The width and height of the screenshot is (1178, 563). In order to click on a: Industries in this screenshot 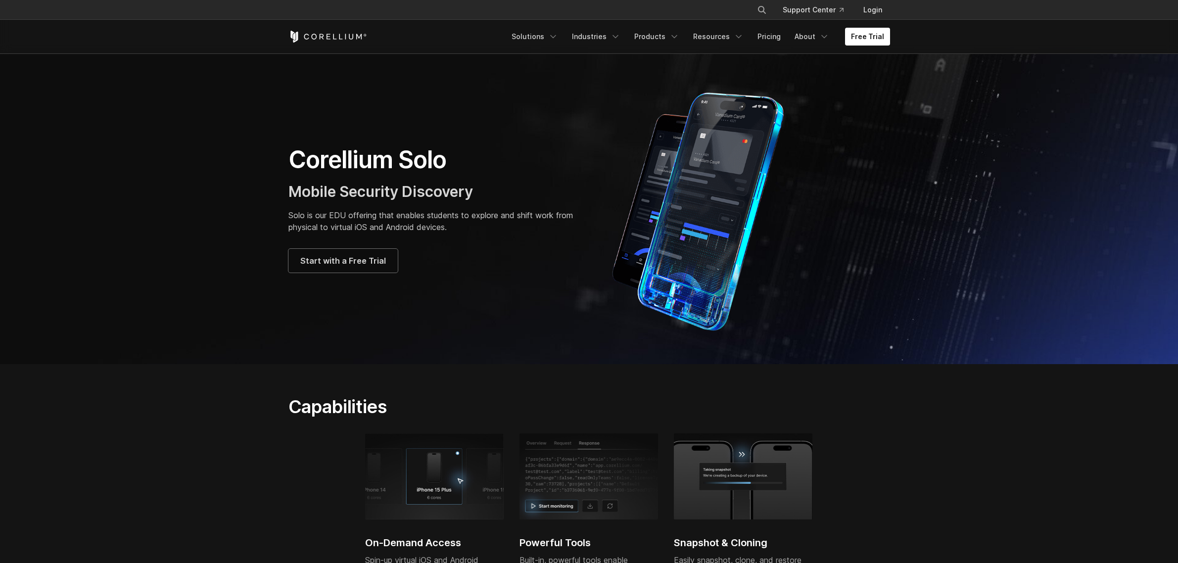, I will do `click(596, 37)`.